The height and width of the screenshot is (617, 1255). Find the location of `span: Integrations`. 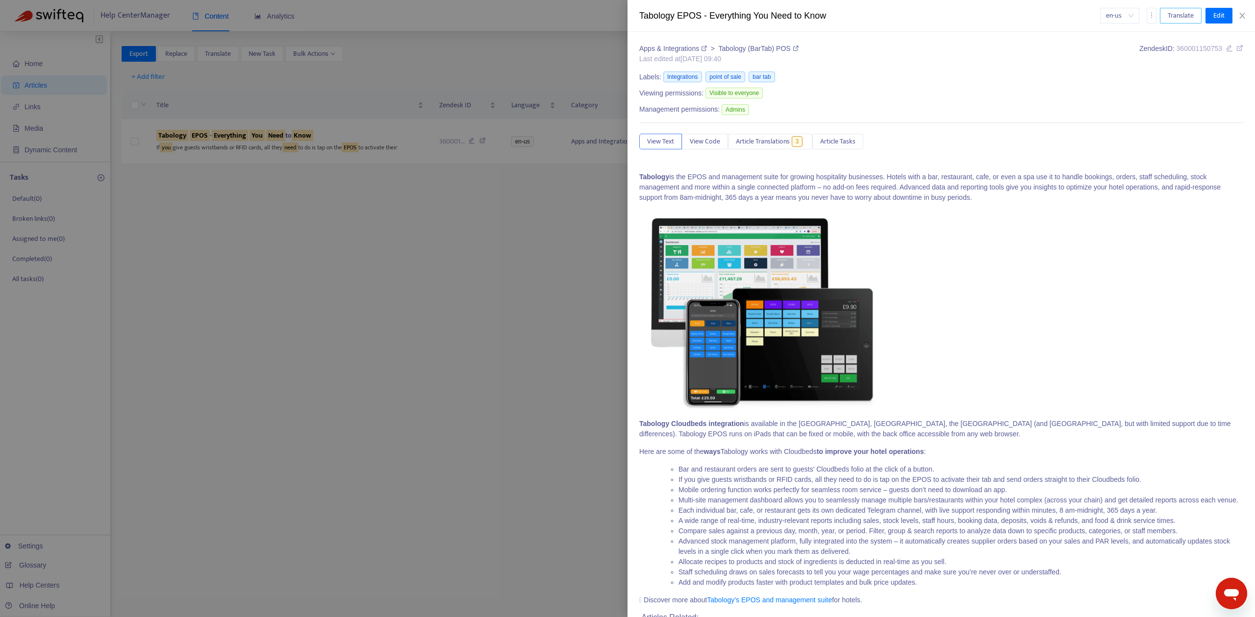

span: Integrations is located at coordinates (682, 77).